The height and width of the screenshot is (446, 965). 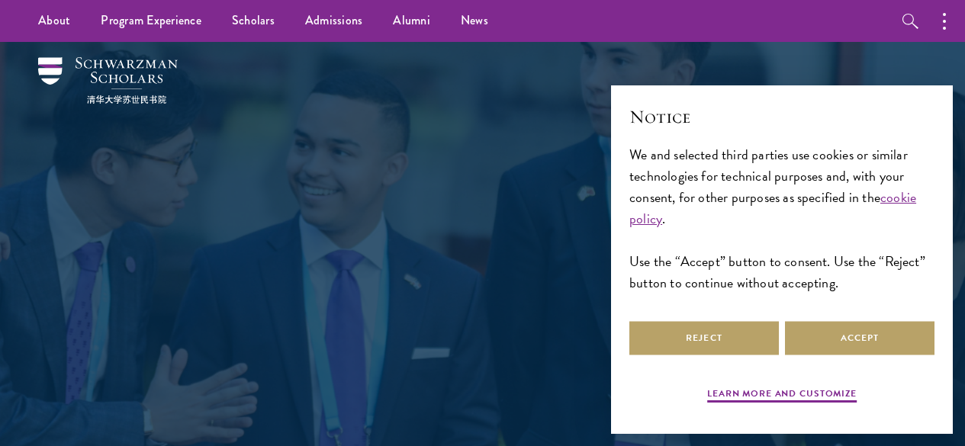 What do you see at coordinates (108, 80) in the screenshot?
I see `img: Schwarzman Scholars` at bounding box center [108, 80].